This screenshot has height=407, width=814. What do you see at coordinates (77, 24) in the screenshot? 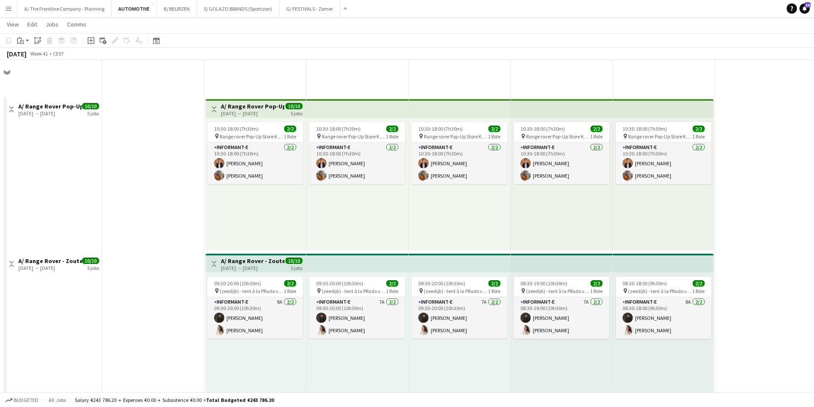
I see `span: Comms` at bounding box center [77, 24].